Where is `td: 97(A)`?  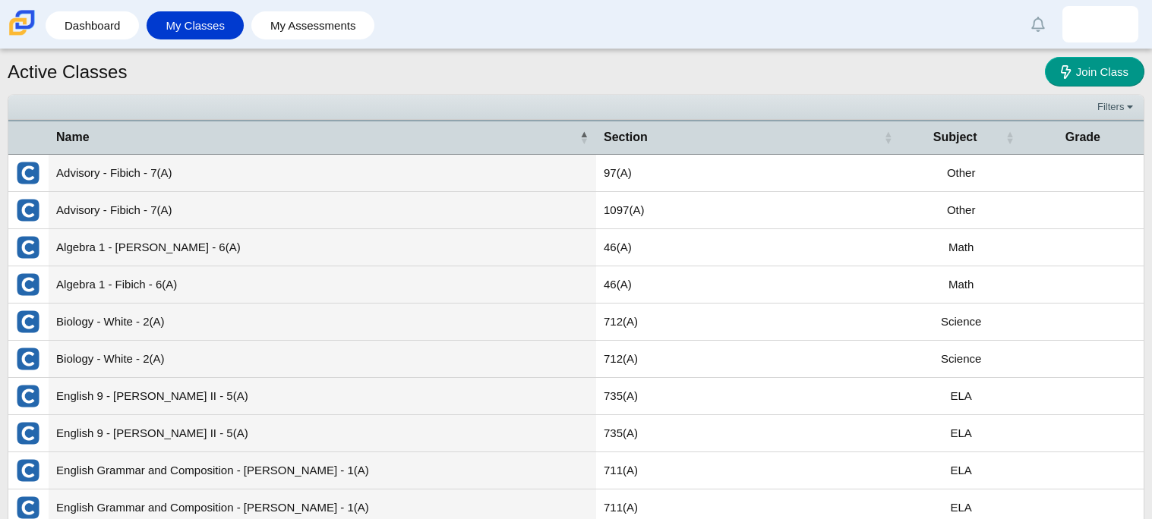 td: 97(A) is located at coordinates (748, 173).